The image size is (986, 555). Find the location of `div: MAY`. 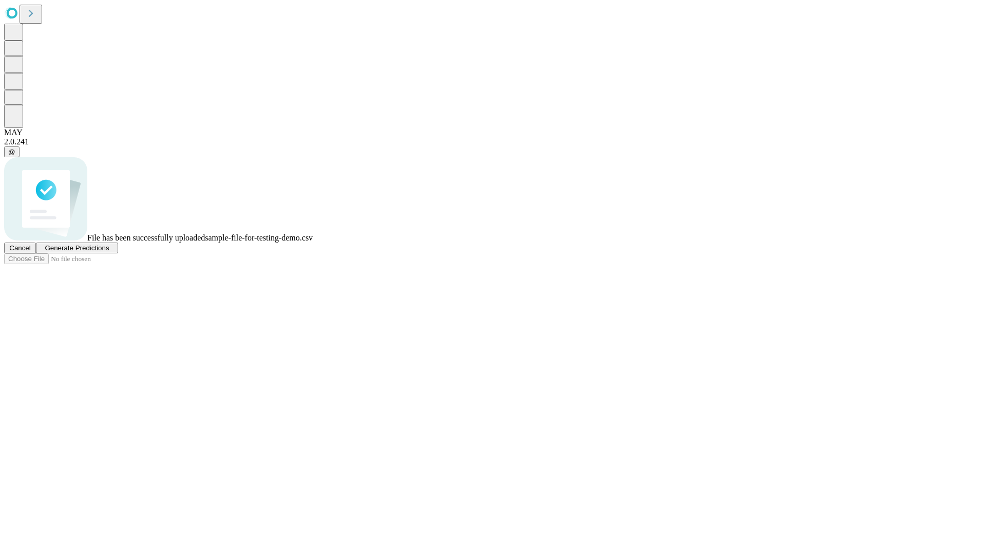

div: MAY is located at coordinates (493, 133).